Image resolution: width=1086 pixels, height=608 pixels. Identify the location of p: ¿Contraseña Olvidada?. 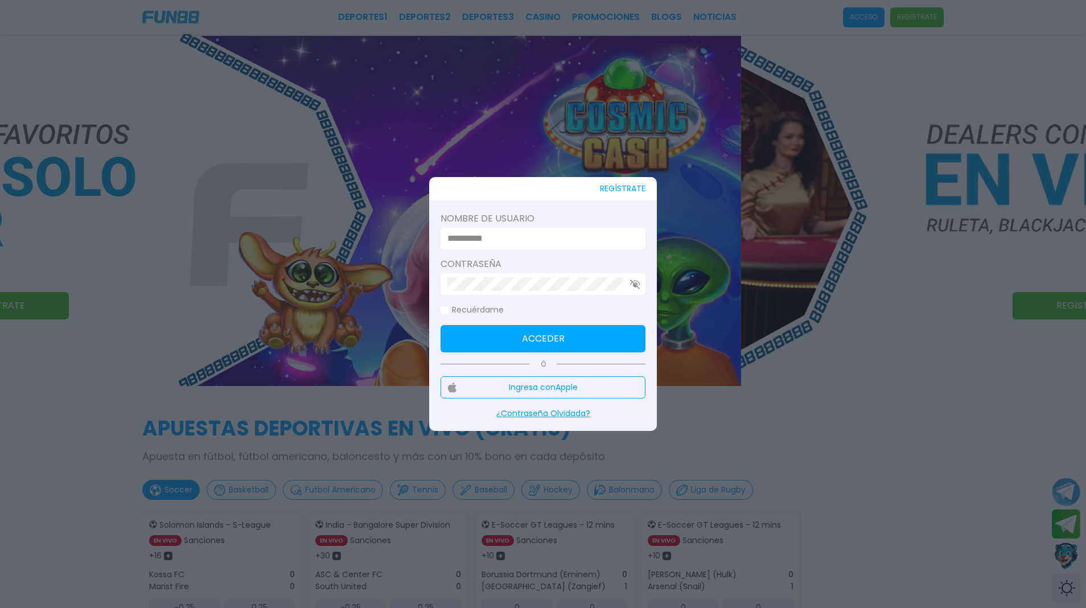
(543, 413).